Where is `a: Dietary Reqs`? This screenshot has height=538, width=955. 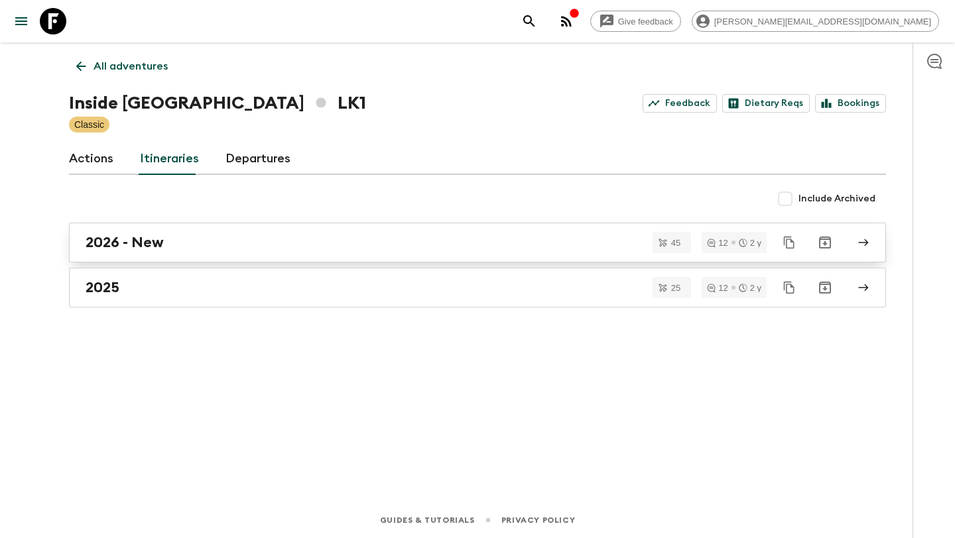
a: Dietary Reqs is located at coordinates (766, 103).